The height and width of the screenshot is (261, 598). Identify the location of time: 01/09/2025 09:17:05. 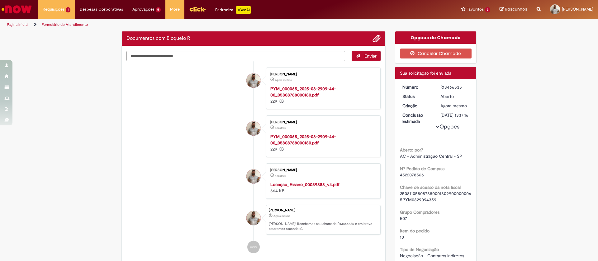
(283, 80).